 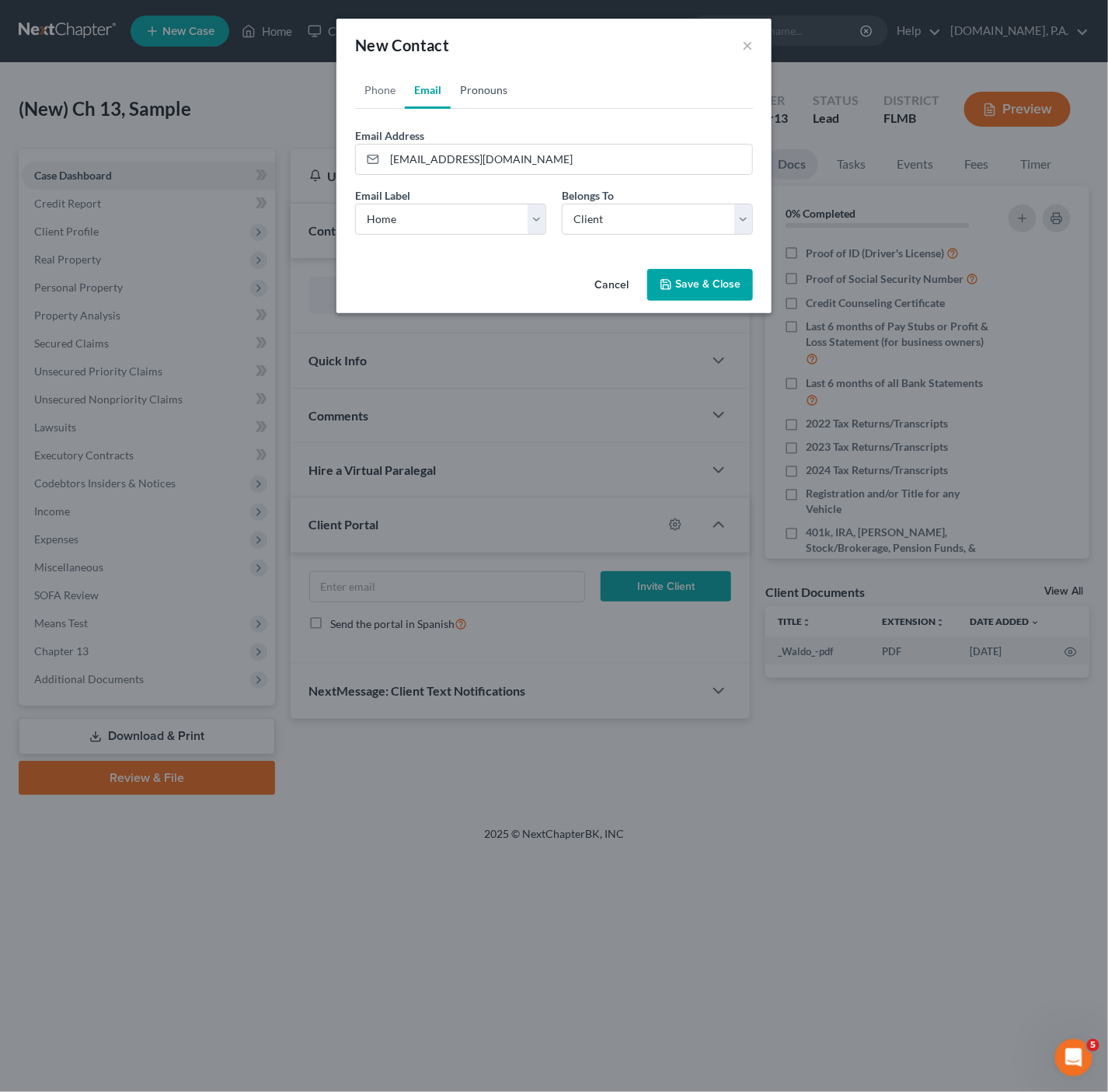 I want to click on label: Email Address, so click(x=390, y=135).